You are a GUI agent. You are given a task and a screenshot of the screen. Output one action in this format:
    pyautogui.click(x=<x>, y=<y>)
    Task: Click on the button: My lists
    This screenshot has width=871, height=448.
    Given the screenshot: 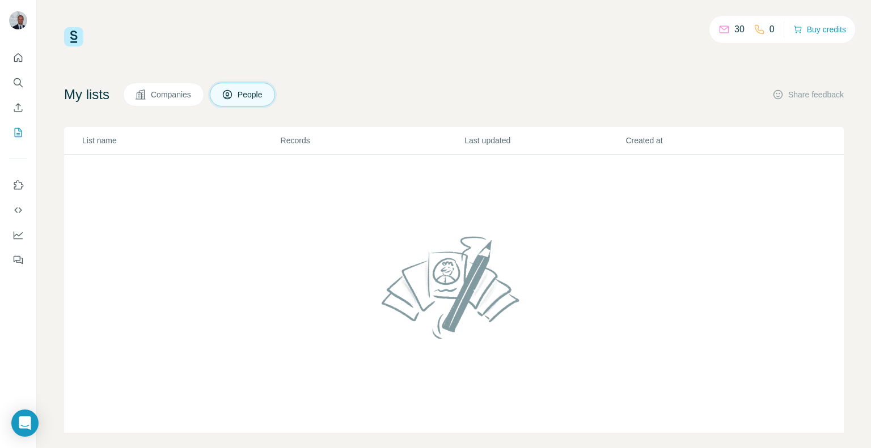 What is the action you would take?
    pyautogui.click(x=18, y=133)
    